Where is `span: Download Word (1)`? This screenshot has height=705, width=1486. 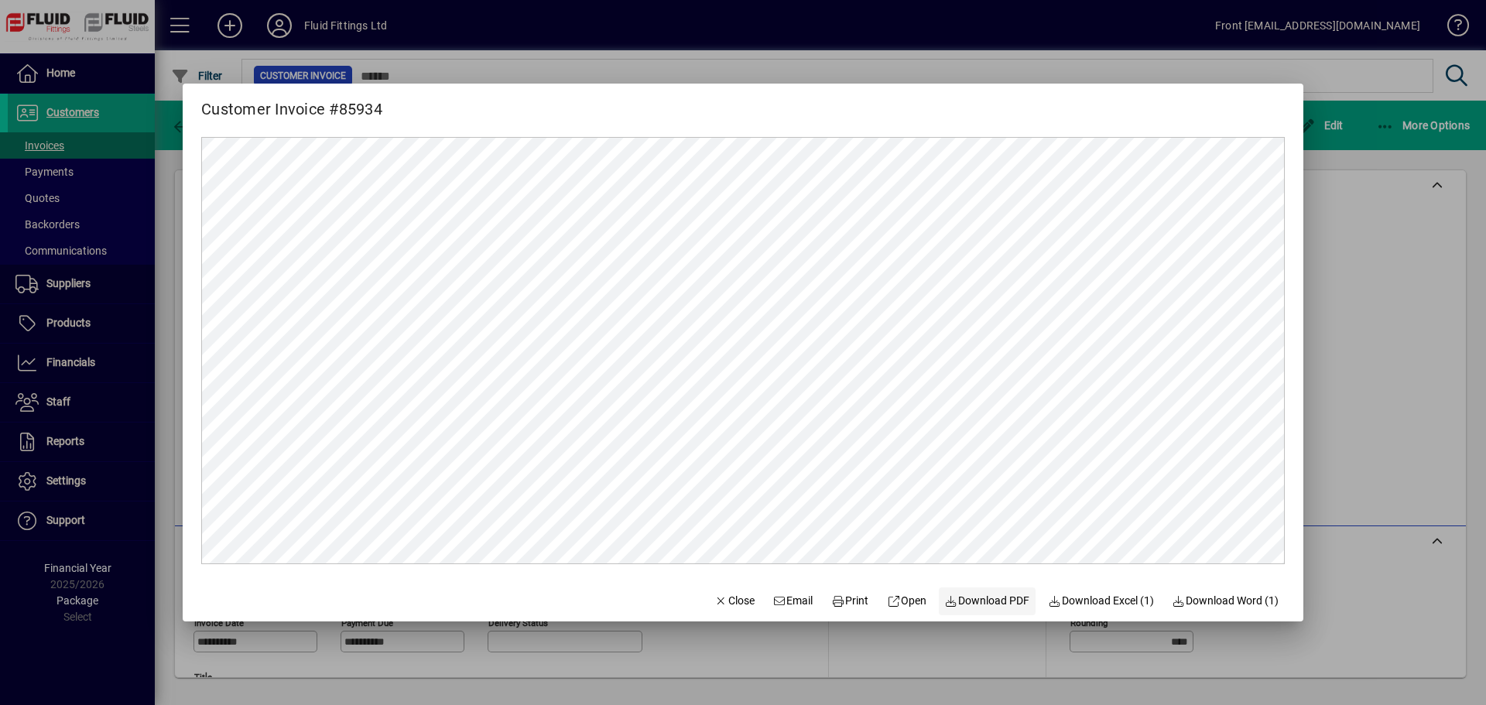 span: Download Word (1) is located at coordinates (1226, 601).